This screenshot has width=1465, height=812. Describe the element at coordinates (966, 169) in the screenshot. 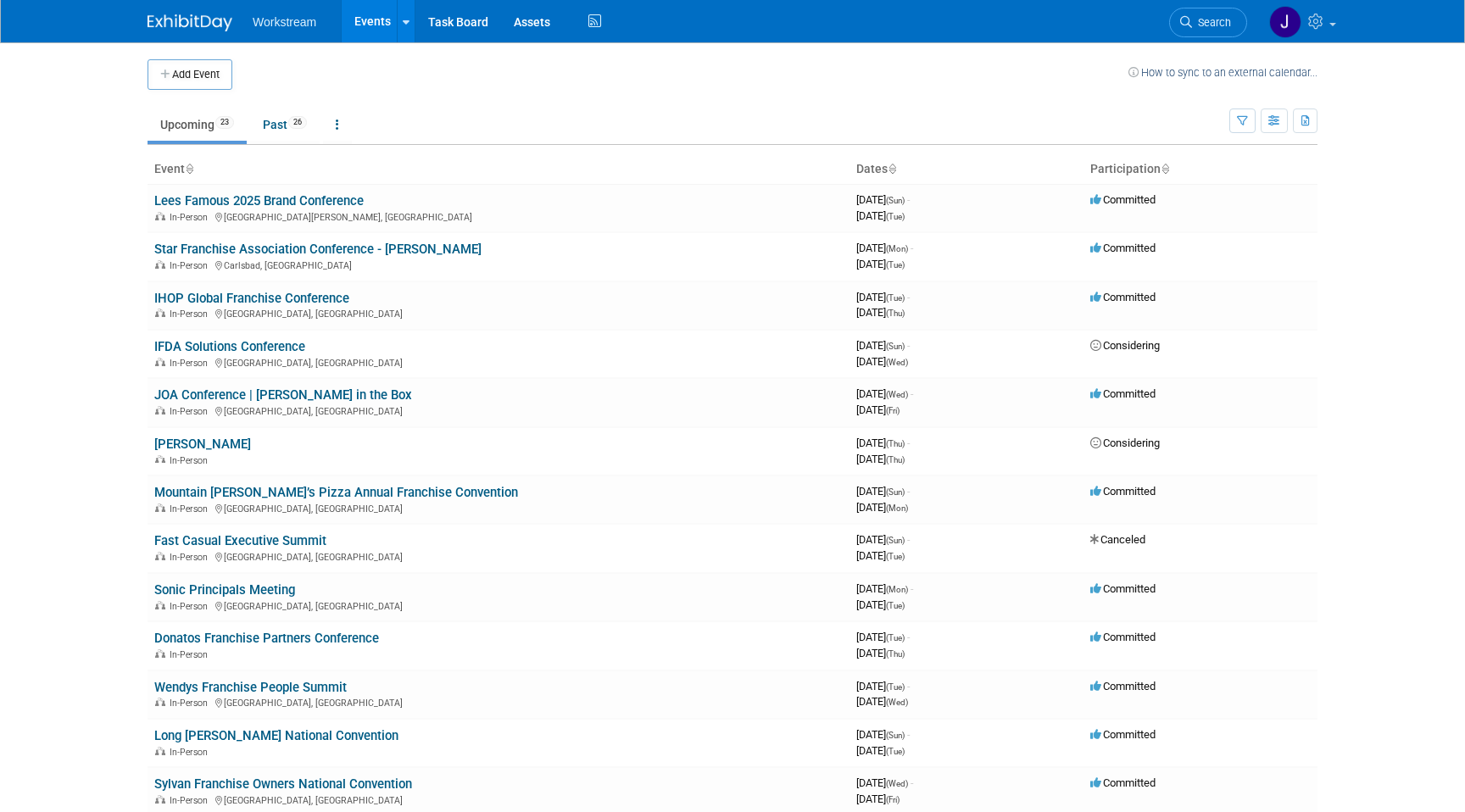

I see `th: Dates` at that location.